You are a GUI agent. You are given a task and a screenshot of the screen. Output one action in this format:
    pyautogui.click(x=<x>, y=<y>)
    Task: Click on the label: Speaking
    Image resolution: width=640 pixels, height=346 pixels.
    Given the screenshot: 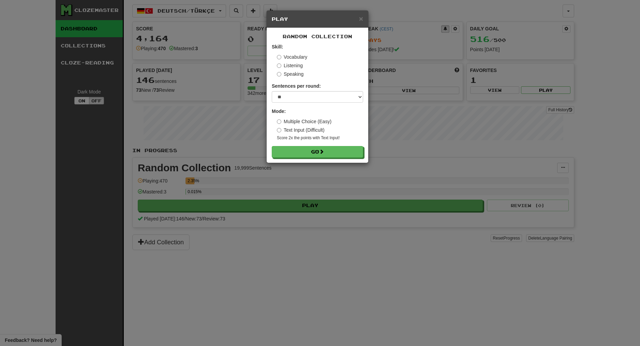 What is the action you would take?
    pyautogui.click(x=290, y=74)
    